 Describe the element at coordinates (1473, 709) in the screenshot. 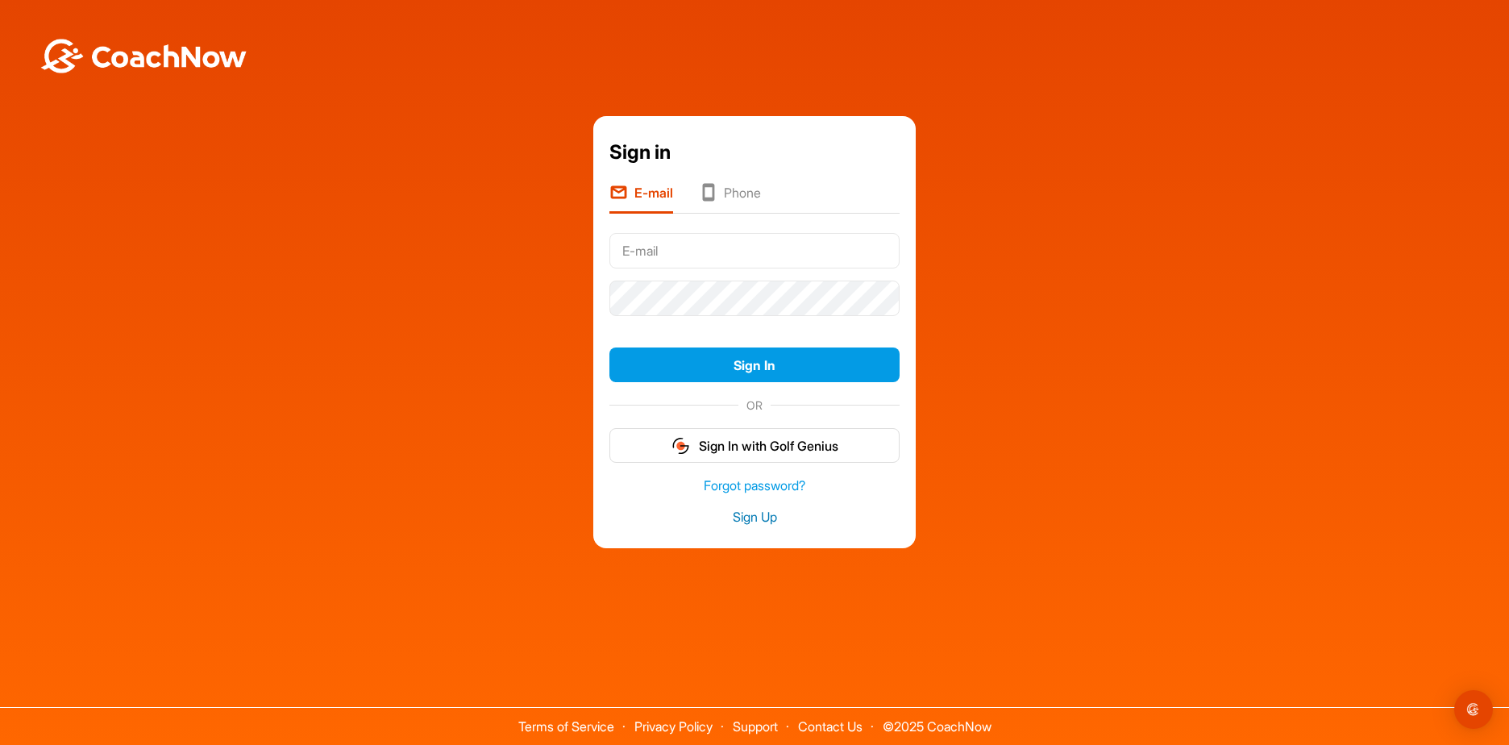

I see `div: Open Intercom Messenger` at that location.